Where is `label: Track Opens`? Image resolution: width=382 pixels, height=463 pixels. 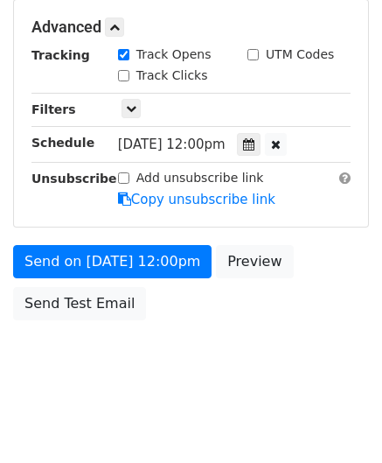 label: Track Opens is located at coordinates (174, 54).